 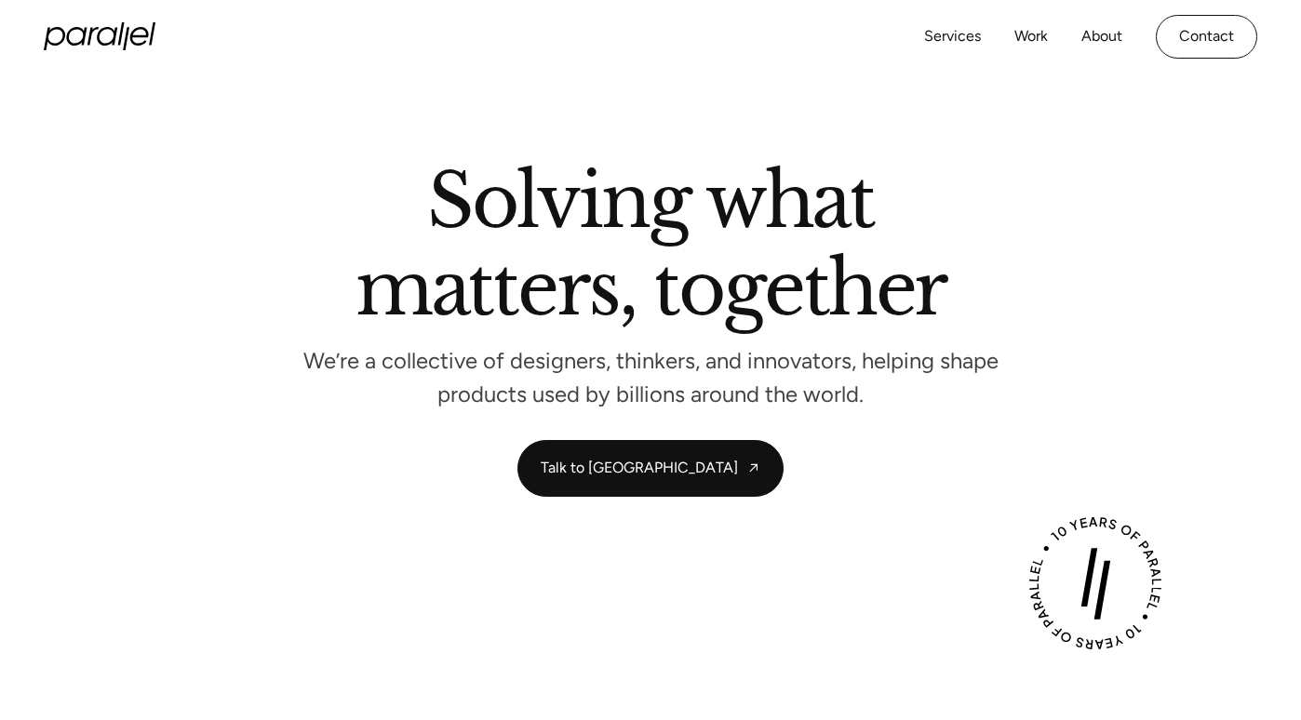 I want to click on a: About, so click(x=1102, y=36).